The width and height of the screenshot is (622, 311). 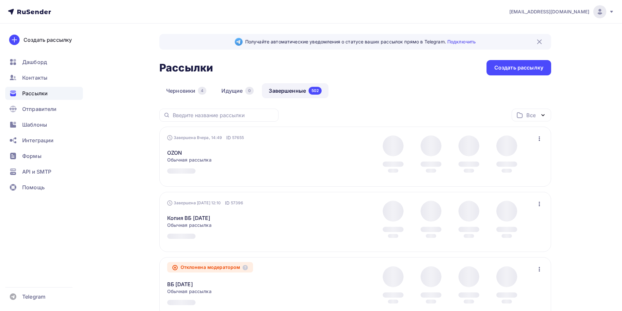 I want to click on span: 57396, so click(x=237, y=203).